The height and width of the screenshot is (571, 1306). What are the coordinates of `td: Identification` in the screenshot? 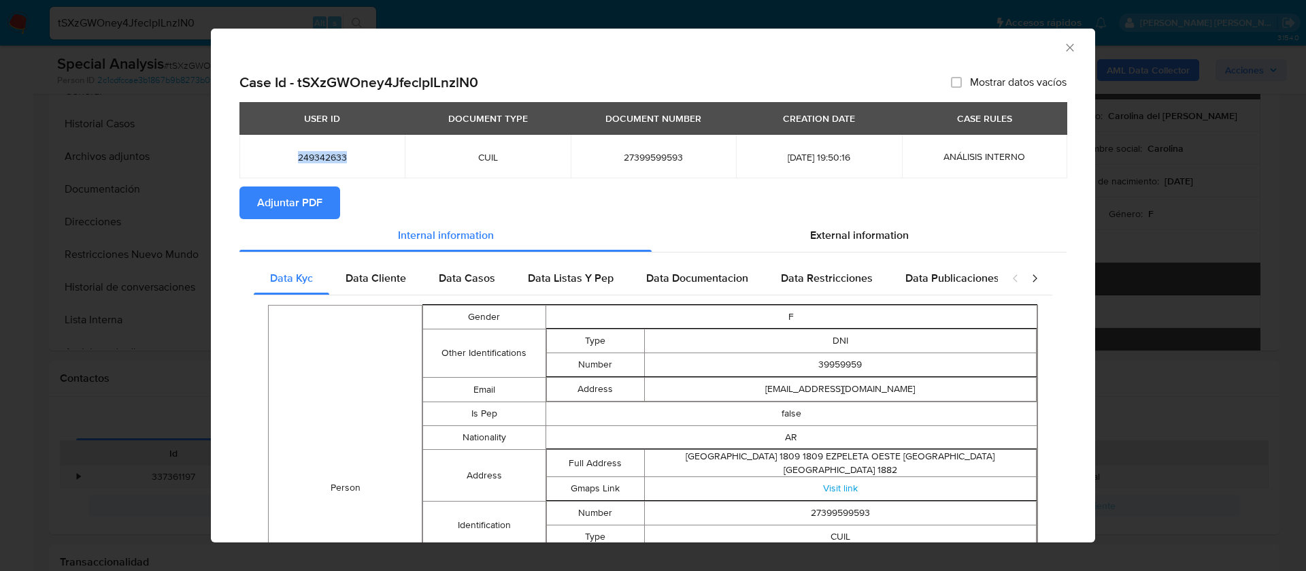 It's located at (484, 525).